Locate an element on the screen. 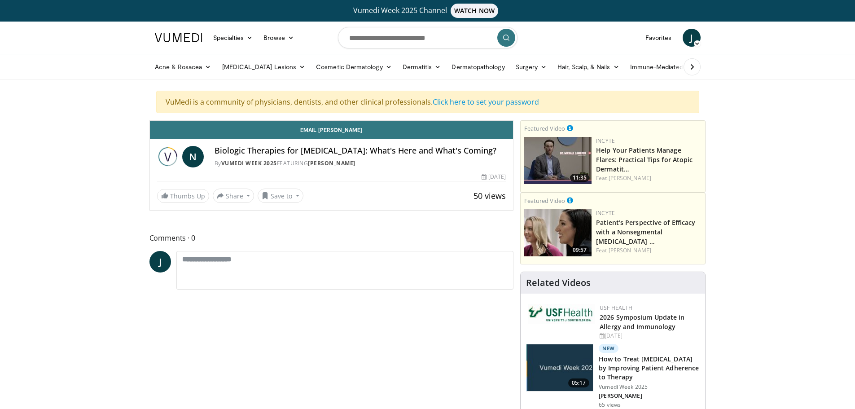 The image size is (855, 409). img: 686d8672-2919-4606-b2e9-16909239eac7.jpg.150x105_q85_crop-smart_upscale.jpg is located at coordinates (560, 368).